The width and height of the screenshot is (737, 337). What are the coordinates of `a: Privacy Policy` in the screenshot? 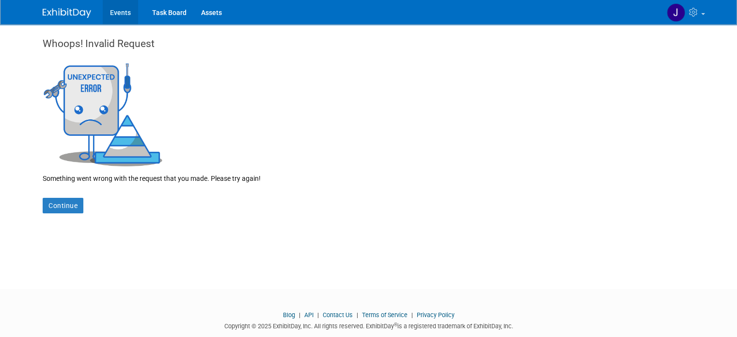 It's located at (435, 314).